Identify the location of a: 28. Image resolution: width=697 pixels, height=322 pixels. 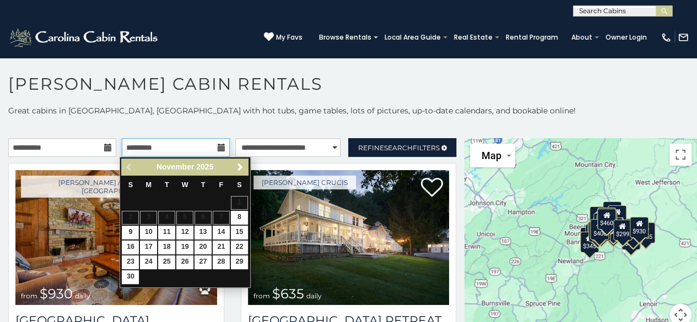
(221, 262).